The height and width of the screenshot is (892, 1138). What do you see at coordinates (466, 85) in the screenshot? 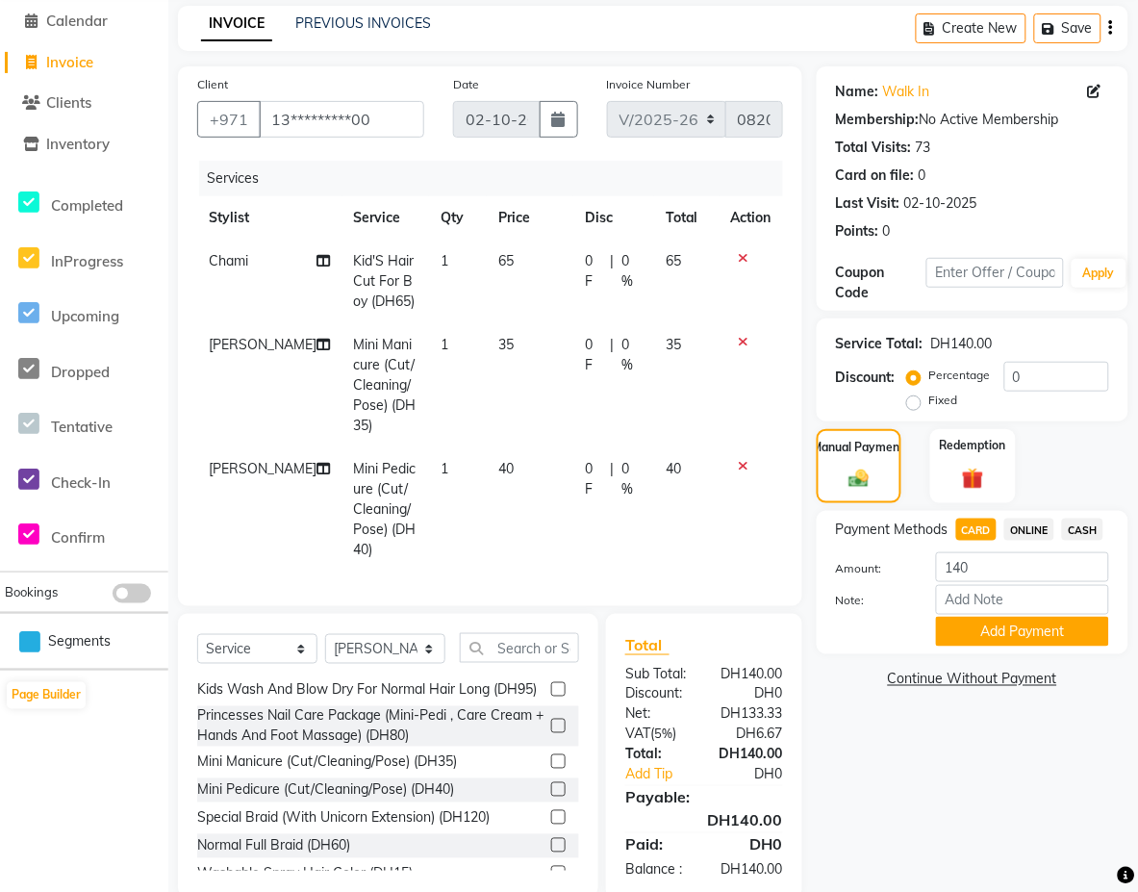
I see `label: Date` at bounding box center [466, 85].